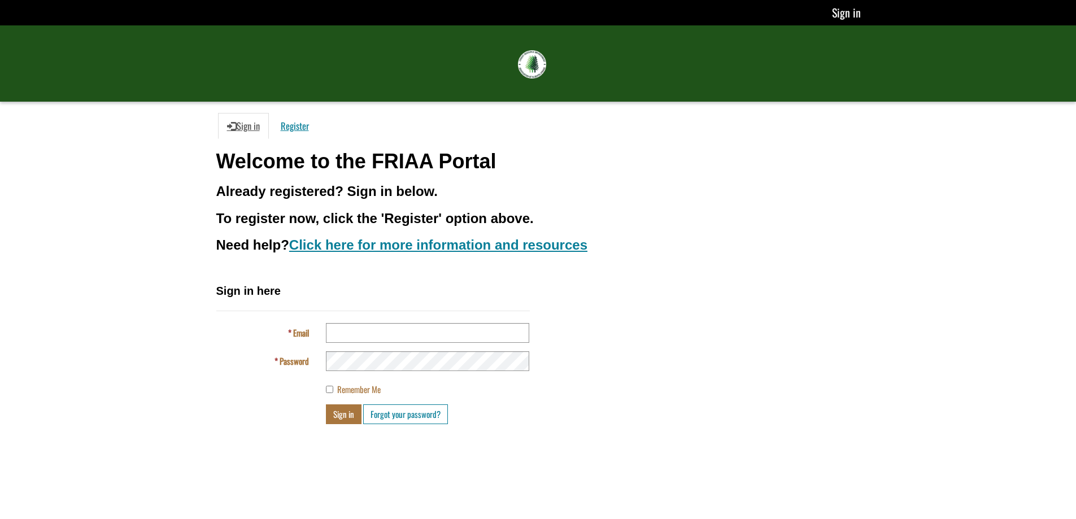 The image size is (1076, 519). Describe the element at coordinates (538, 162) in the screenshot. I see `h1: Welcome to the FRIAA Portal` at that location.